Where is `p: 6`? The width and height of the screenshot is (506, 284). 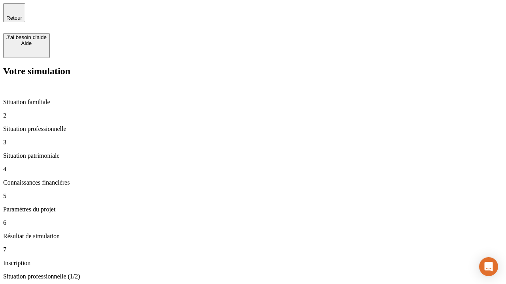 p: 6 is located at coordinates (253, 223).